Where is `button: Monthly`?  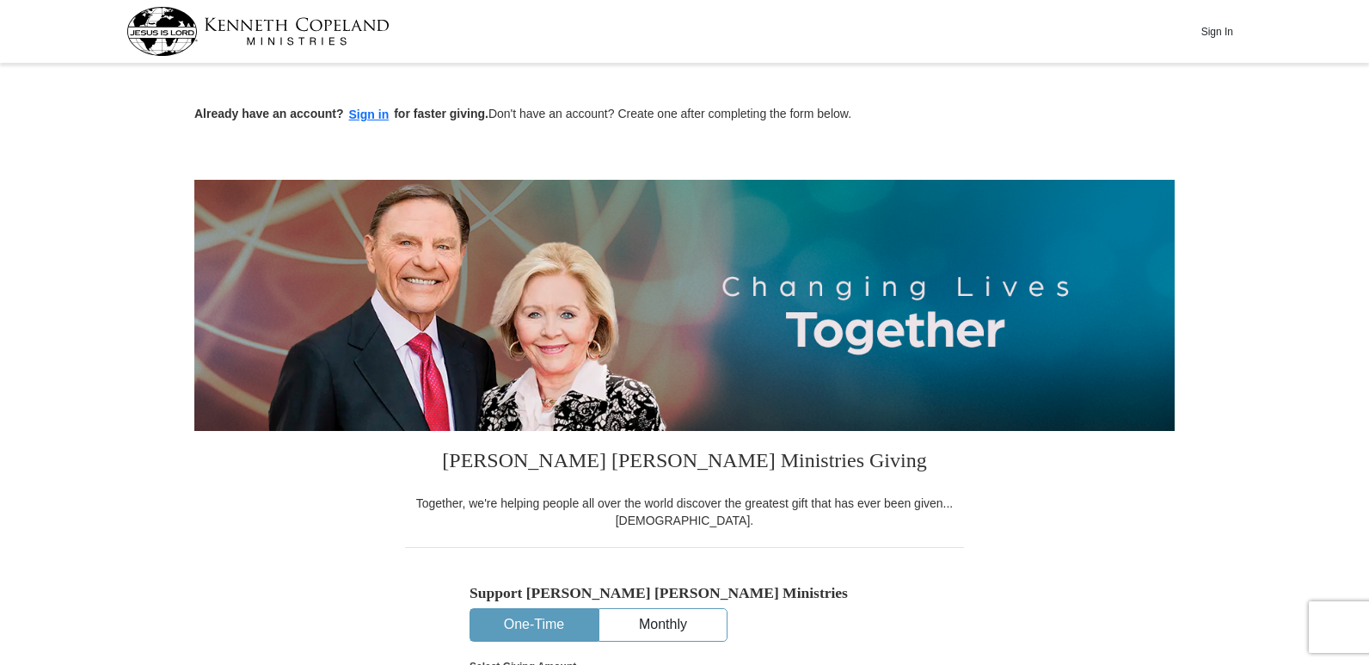
button: Monthly is located at coordinates (663, 624).